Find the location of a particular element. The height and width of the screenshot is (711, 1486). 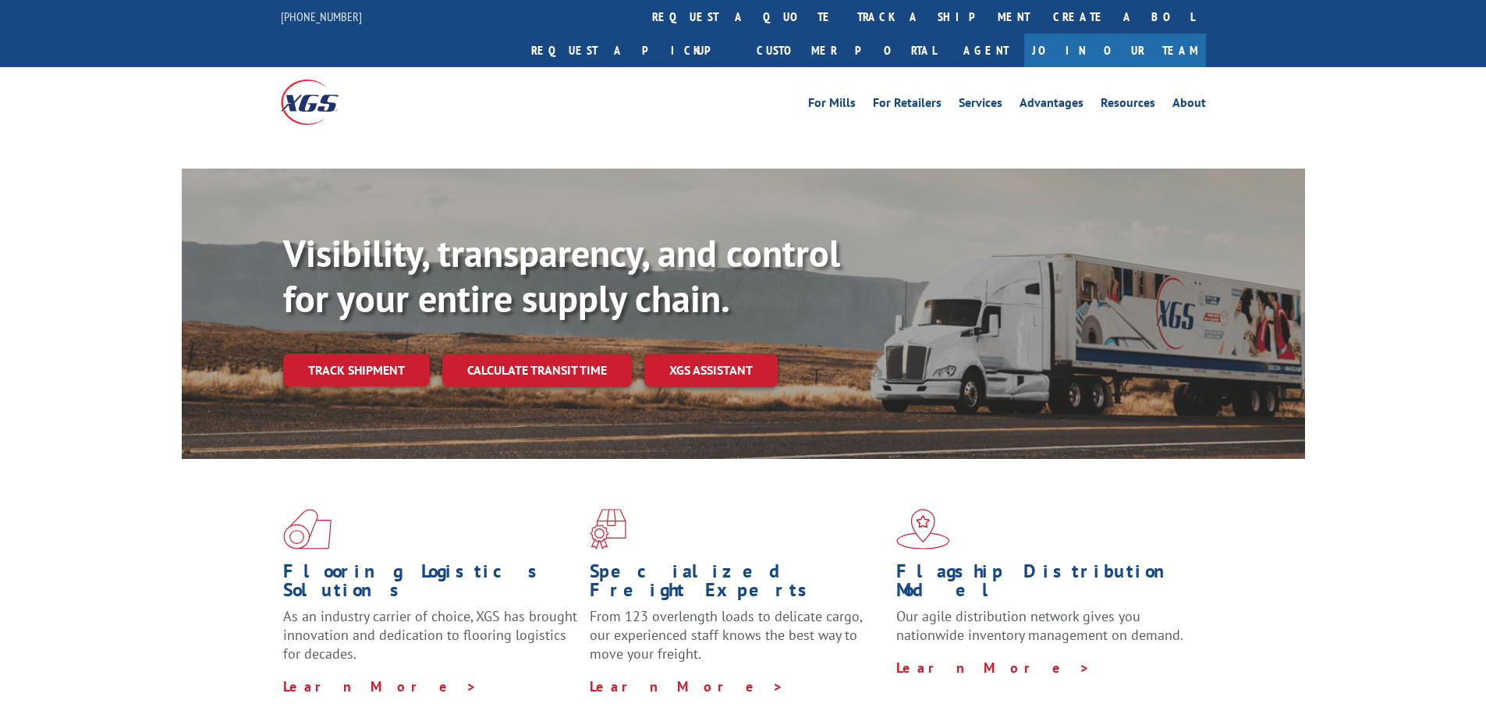

h1: Flagship Distribution Model is located at coordinates (1044, 584).